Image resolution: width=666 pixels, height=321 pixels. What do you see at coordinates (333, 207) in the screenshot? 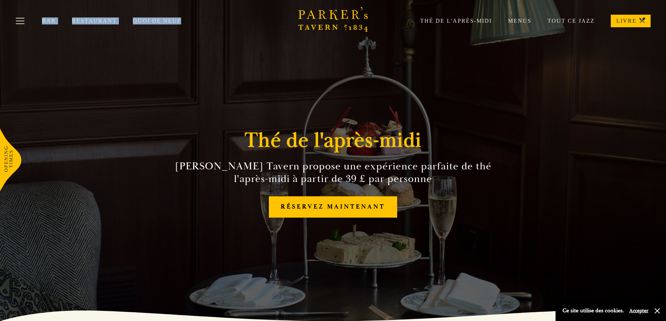
I see `font: RÉSERVEZ MAINTENANT` at bounding box center [333, 207].